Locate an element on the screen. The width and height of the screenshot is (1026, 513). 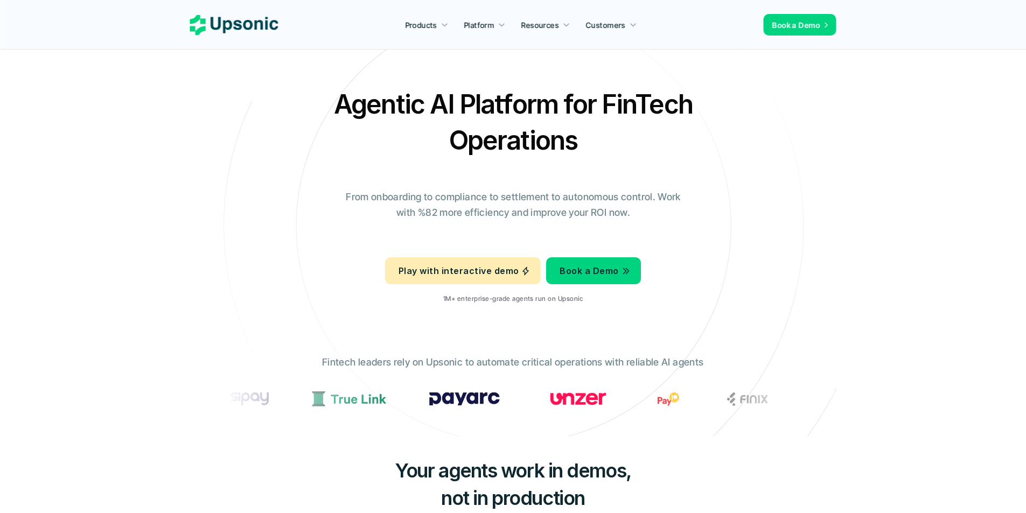
p: Platform is located at coordinates (479, 25).